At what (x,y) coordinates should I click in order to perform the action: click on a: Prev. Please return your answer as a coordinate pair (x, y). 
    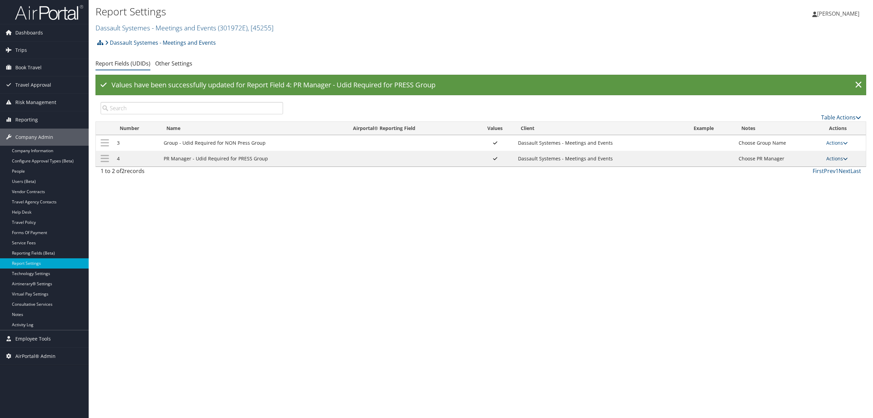
    Looking at the image, I should click on (830, 171).